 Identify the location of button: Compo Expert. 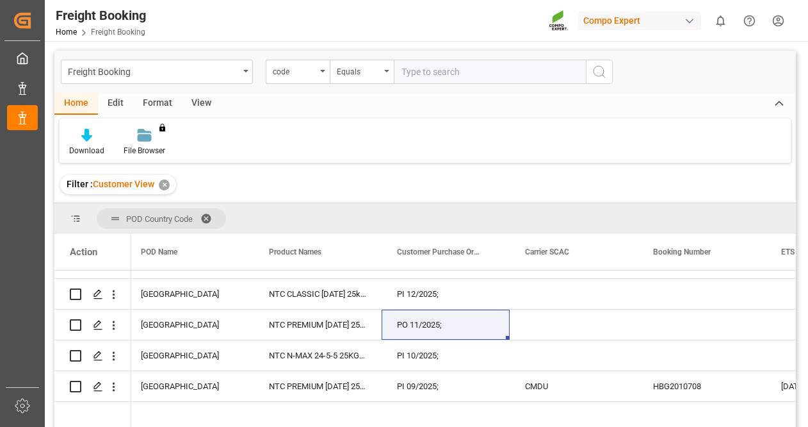
(642, 20).